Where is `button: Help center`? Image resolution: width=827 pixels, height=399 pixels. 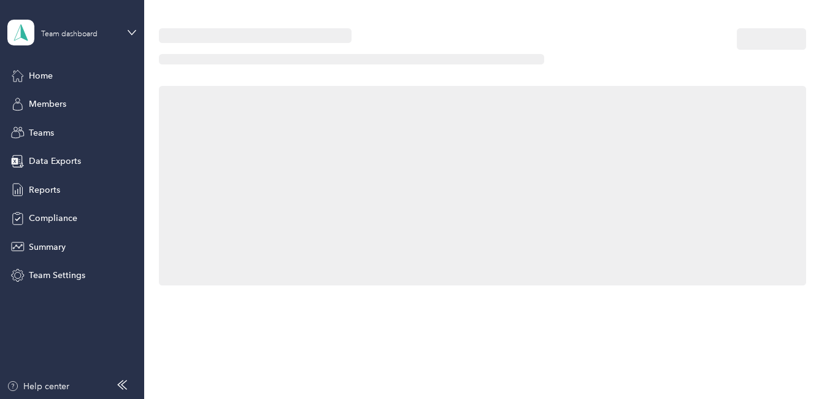 button: Help center is located at coordinates (38, 386).